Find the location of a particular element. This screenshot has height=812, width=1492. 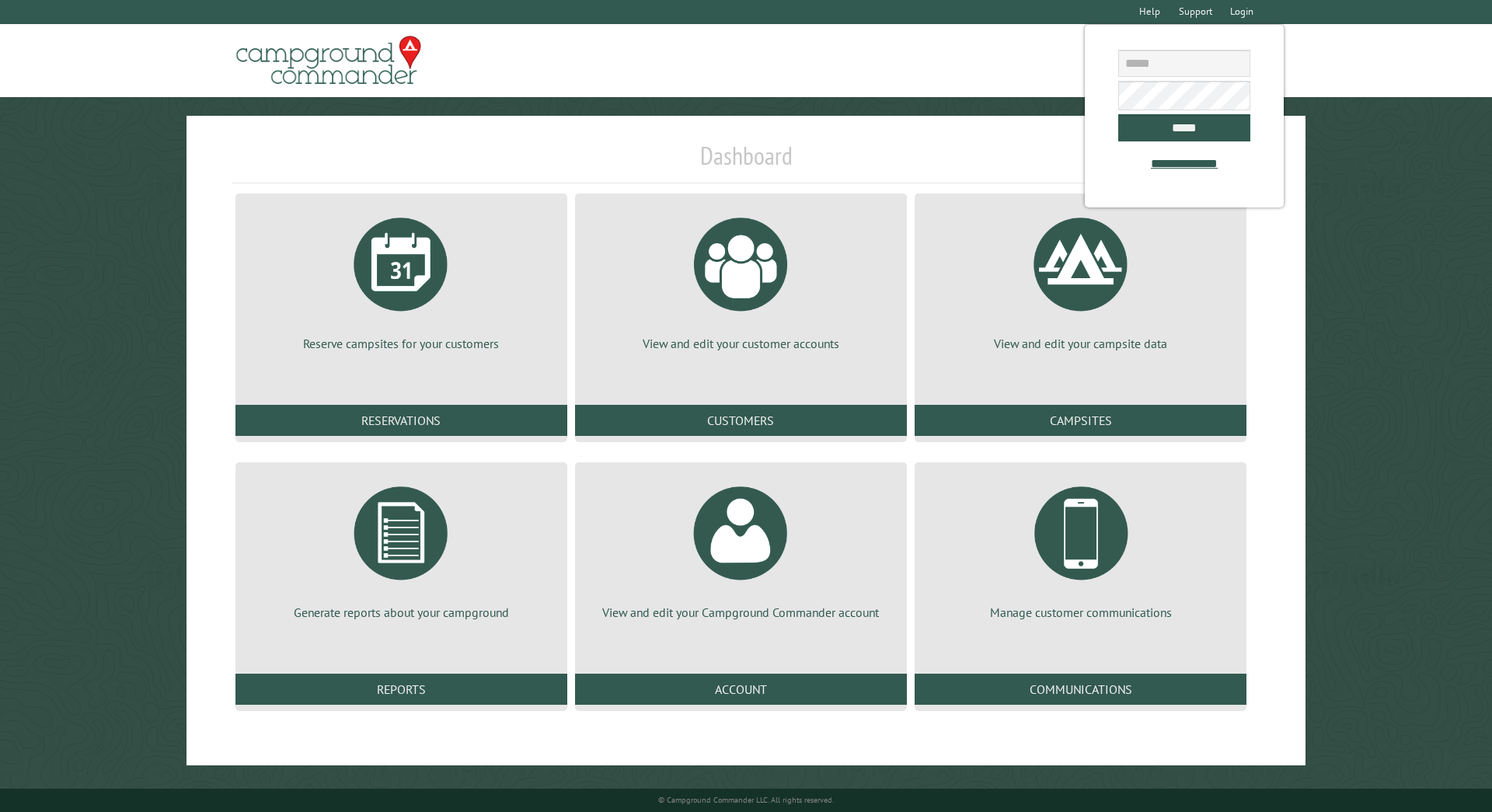

h1: Dashboard is located at coordinates (746, 162).